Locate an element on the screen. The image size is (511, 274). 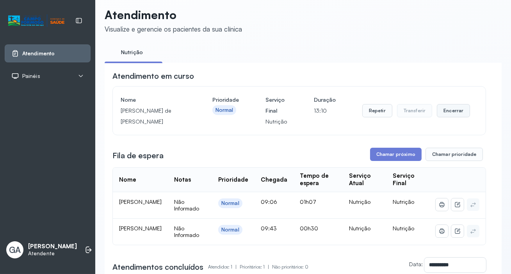
span: Atendimento is located at coordinates (38, 53).